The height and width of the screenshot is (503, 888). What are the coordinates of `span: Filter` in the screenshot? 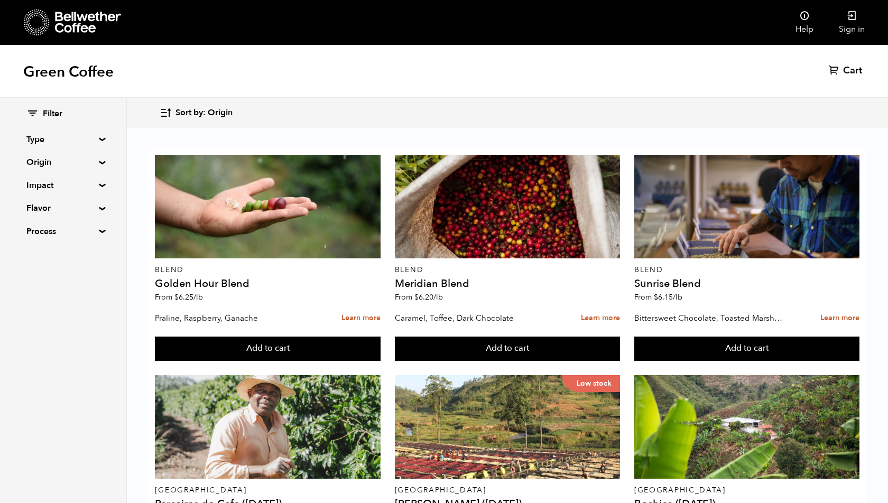 It's located at (52, 114).